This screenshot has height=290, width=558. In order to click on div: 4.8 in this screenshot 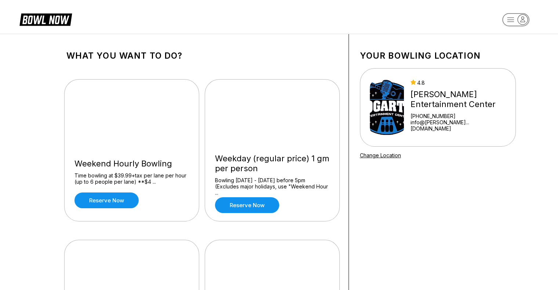, I will do `click(459, 83)`.